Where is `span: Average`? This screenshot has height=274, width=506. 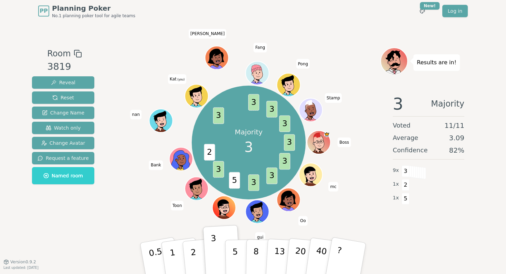 span: Average is located at coordinates (406, 138).